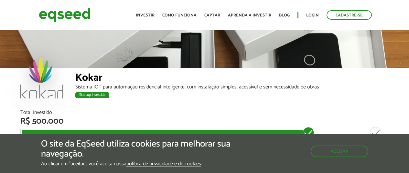  Describe the element at coordinates (92, 95) in the screenshot. I see `div: Startup investida` at that location.